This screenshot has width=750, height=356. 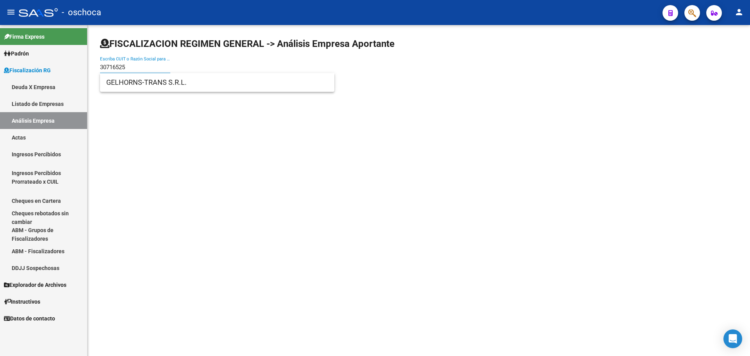 I want to click on span: Datos de contacto, so click(x=29, y=318).